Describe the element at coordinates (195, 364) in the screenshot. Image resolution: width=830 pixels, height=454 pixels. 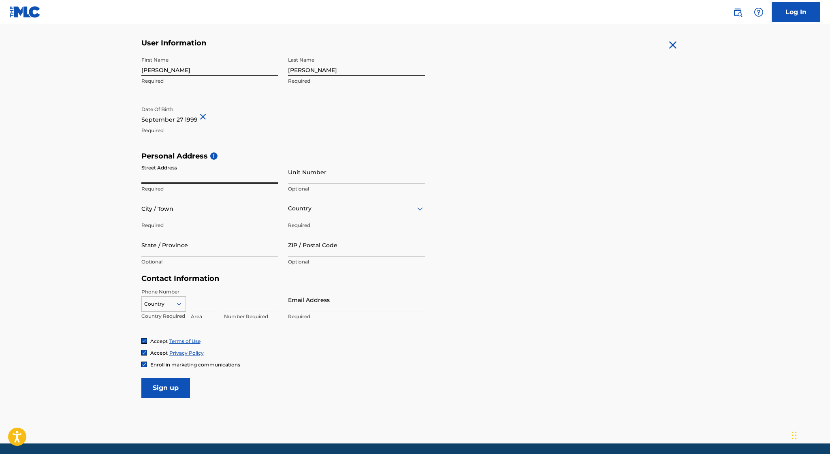
I see `span: Enroll in marketing communications` at that location.